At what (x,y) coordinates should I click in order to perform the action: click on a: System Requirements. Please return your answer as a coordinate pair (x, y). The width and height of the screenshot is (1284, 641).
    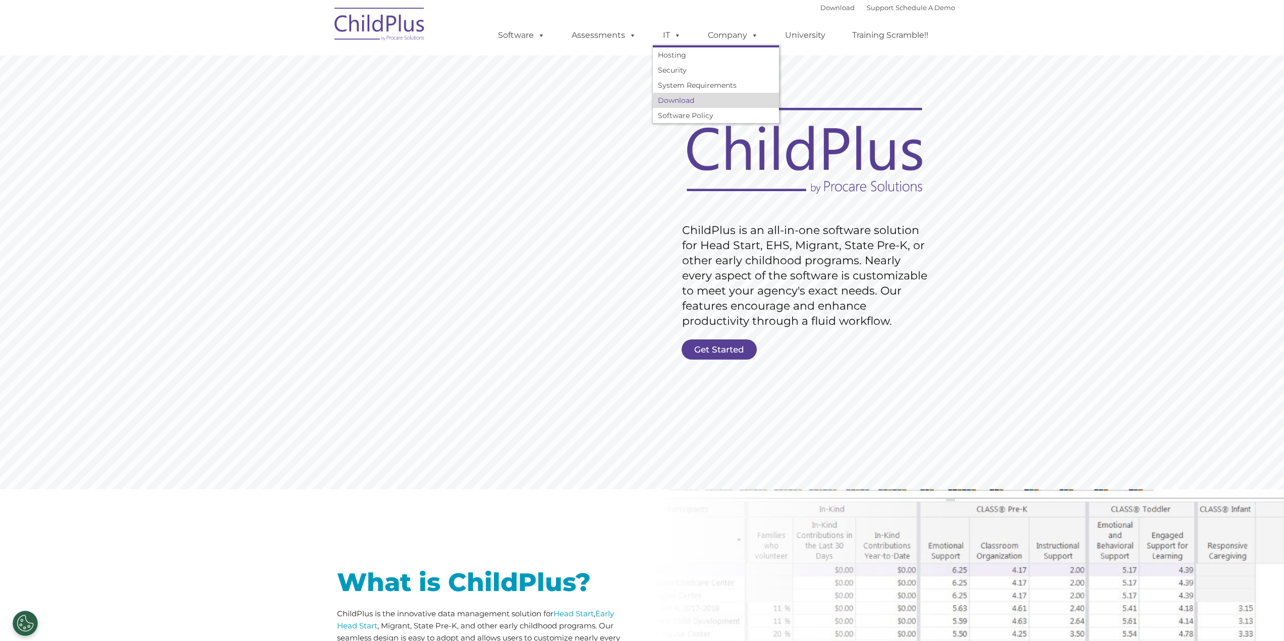
    Looking at the image, I should click on (716, 85).